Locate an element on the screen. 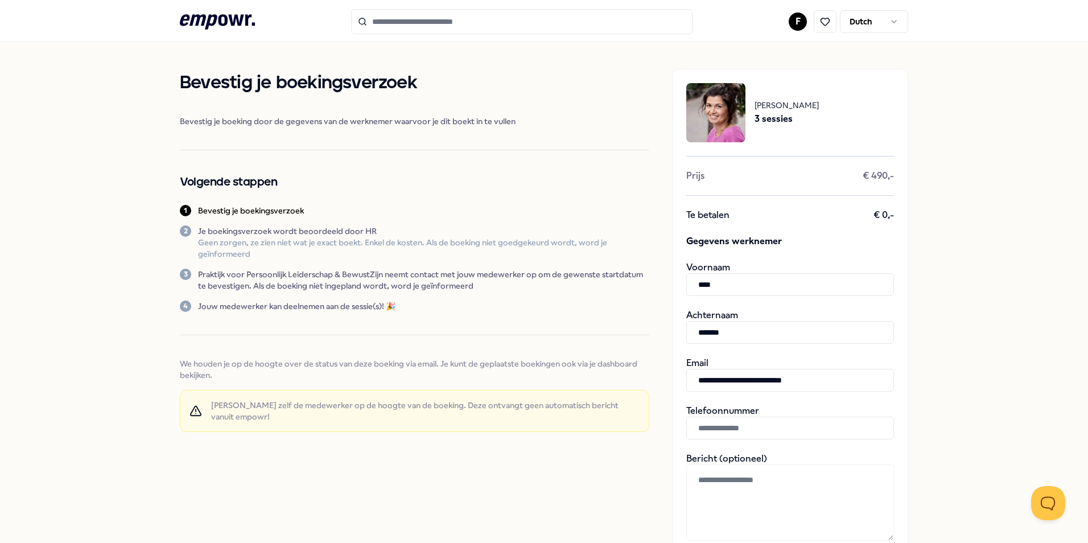 The height and width of the screenshot is (543, 1088). div: Telefoonnummer is located at coordinates (790, 422).